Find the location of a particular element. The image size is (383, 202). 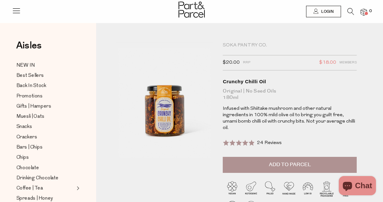

span: Coffee | Tea is located at coordinates (29, 189).